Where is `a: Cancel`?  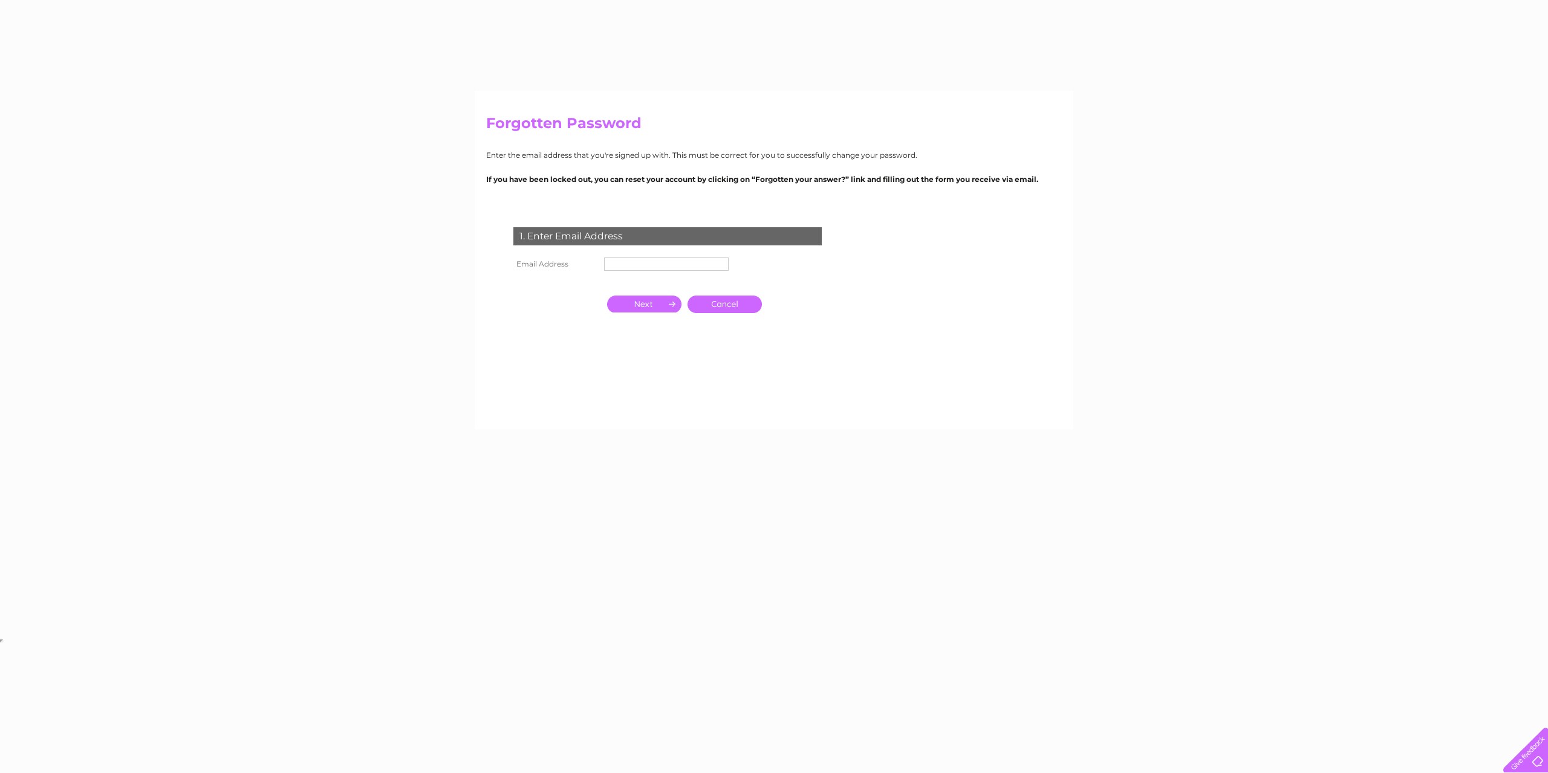
a: Cancel is located at coordinates (724, 304).